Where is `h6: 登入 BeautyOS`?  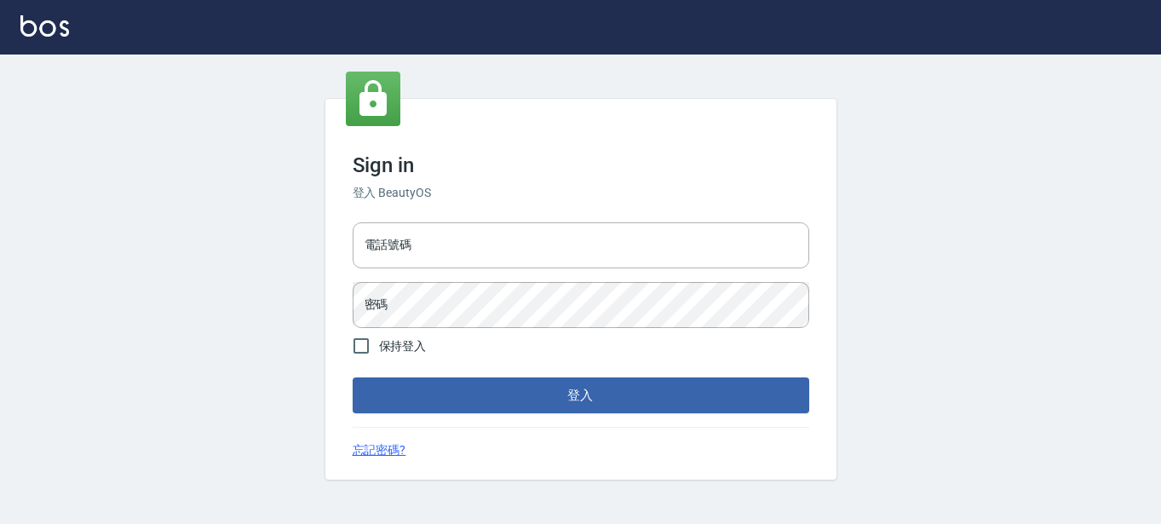
h6: 登入 BeautyOS is located at coordinates (581, 193).